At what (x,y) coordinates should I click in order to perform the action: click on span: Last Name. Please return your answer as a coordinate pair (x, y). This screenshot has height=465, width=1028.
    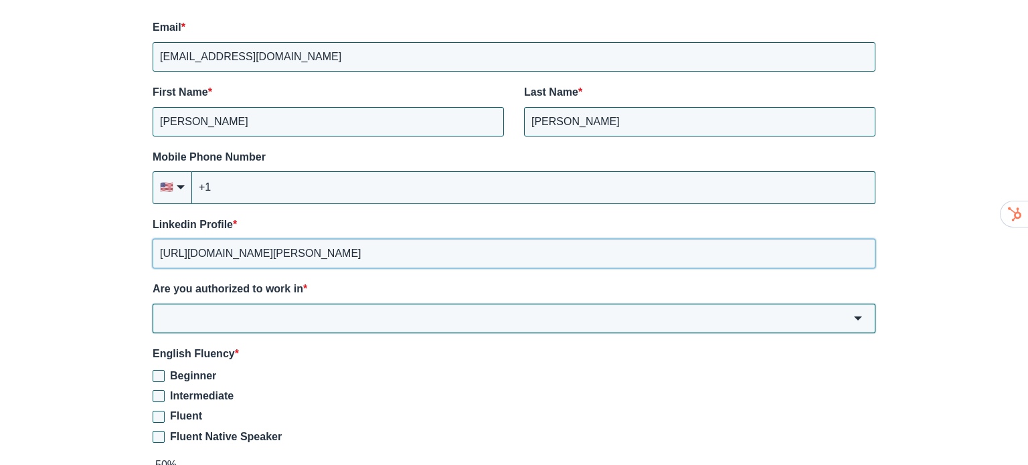
    Looking at the image, I should click on (551, 92).